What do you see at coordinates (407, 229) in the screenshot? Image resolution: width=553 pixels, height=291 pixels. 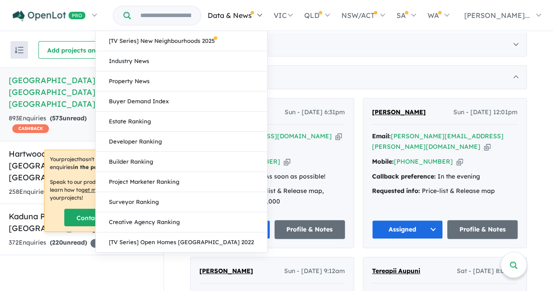 I see `button: Assigned` at bounding box center [407, 229].